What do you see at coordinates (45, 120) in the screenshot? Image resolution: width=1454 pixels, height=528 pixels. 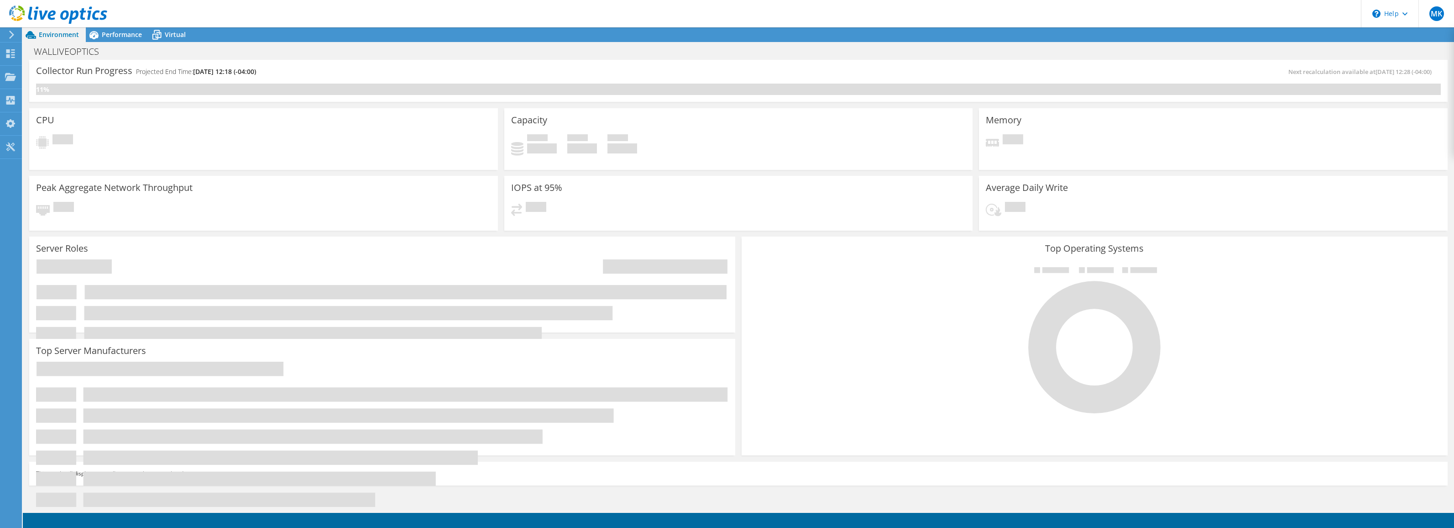 I see `h3: CPU` at bounding box center [45, 120].